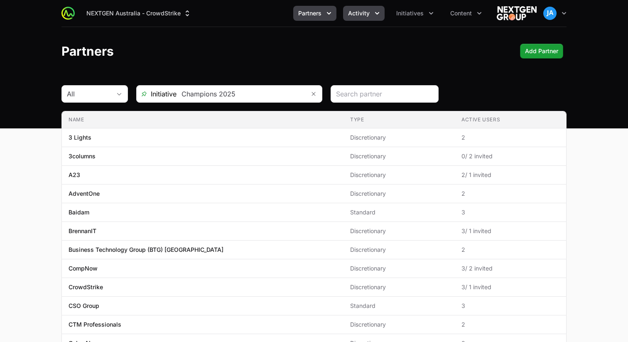 This screenshot has width=628, height=342. What do you see at coordinates (550, 13) in the screenshot?
I see `img: John Aziz` at bounding box center [550, 13].